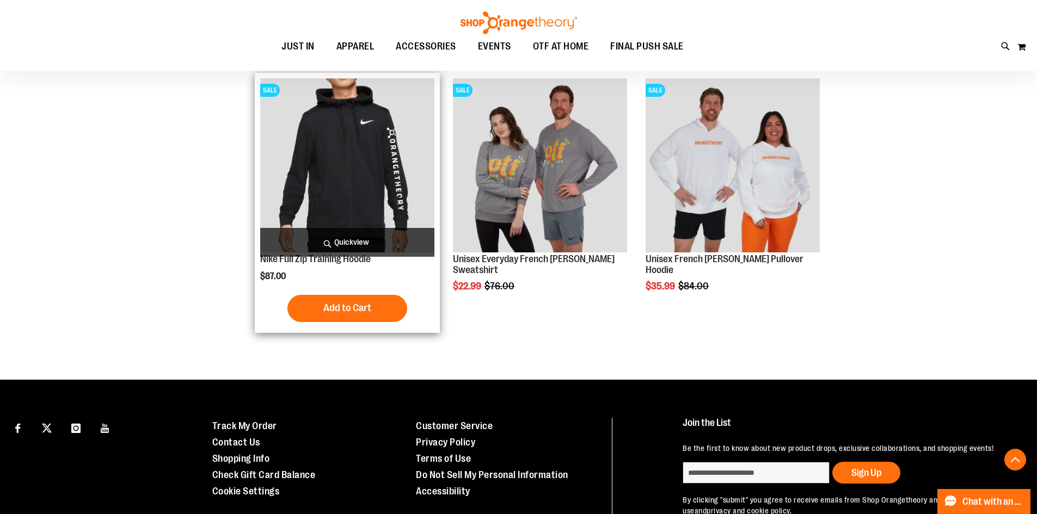 Image resolution: width=1037 pixels, height=514 pixels. I want to click on span: Add to Cart, so click(347, 308).